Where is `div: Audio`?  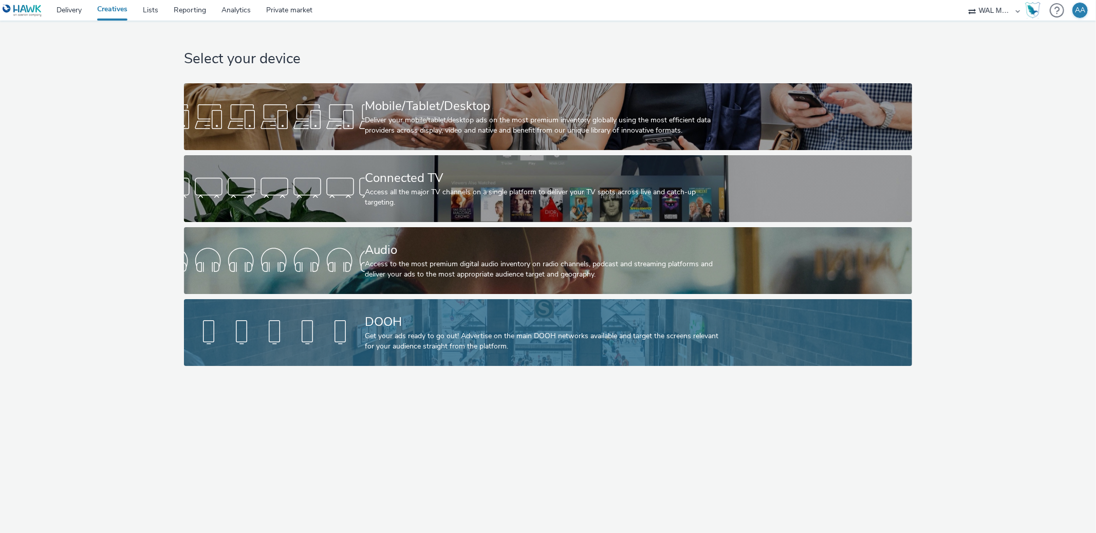 div: Audio is located at coordinates (545, 250).